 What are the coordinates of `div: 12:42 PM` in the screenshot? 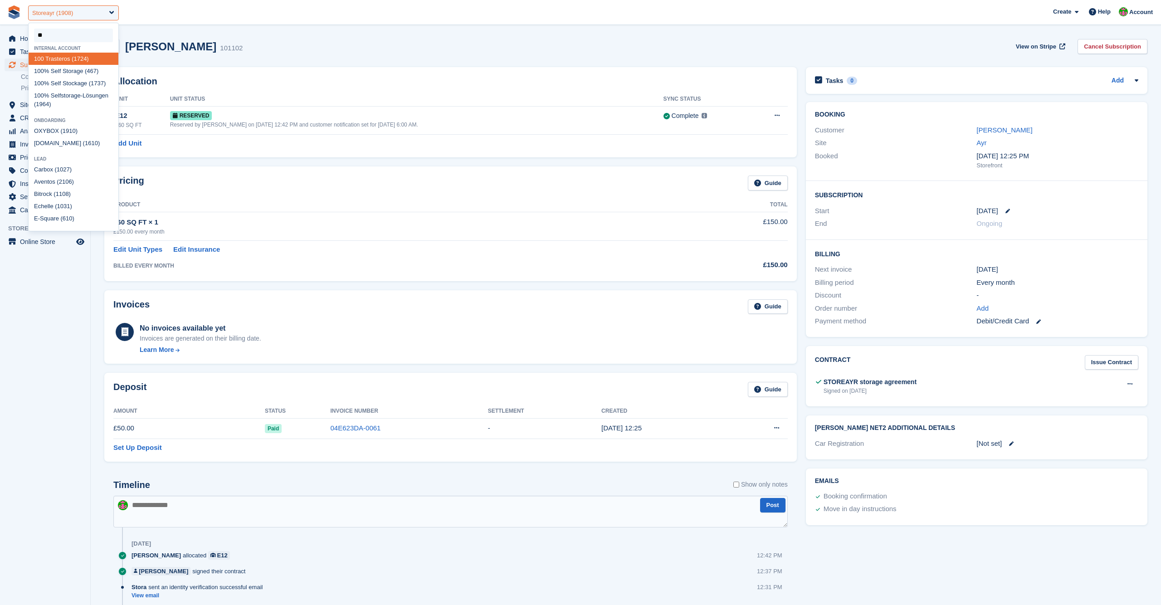 It's located at (769, 555).